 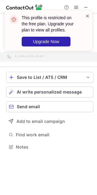 I want to click on img: ContactOut v5.3.10, so click(x=25, y=7).